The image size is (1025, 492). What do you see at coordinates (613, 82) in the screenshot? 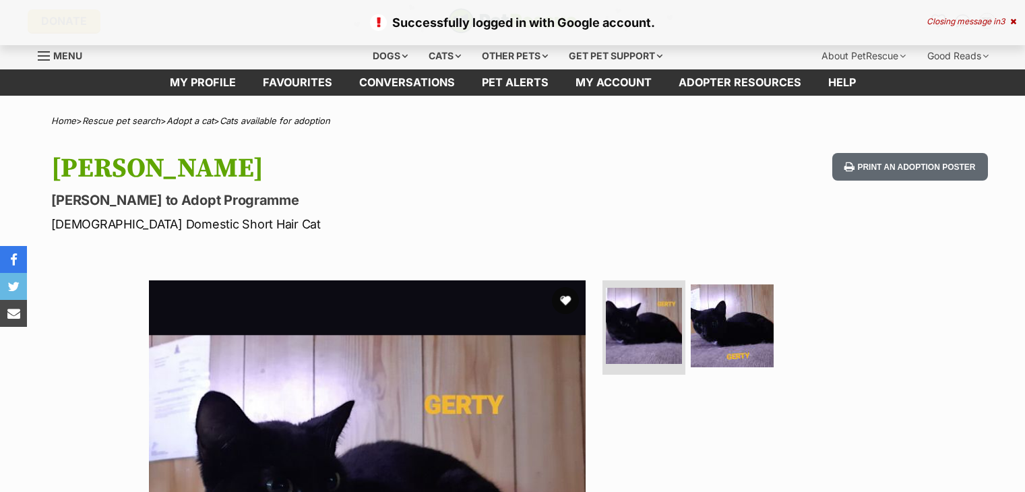
I see `a: My account` at bounding box center [613, 82].